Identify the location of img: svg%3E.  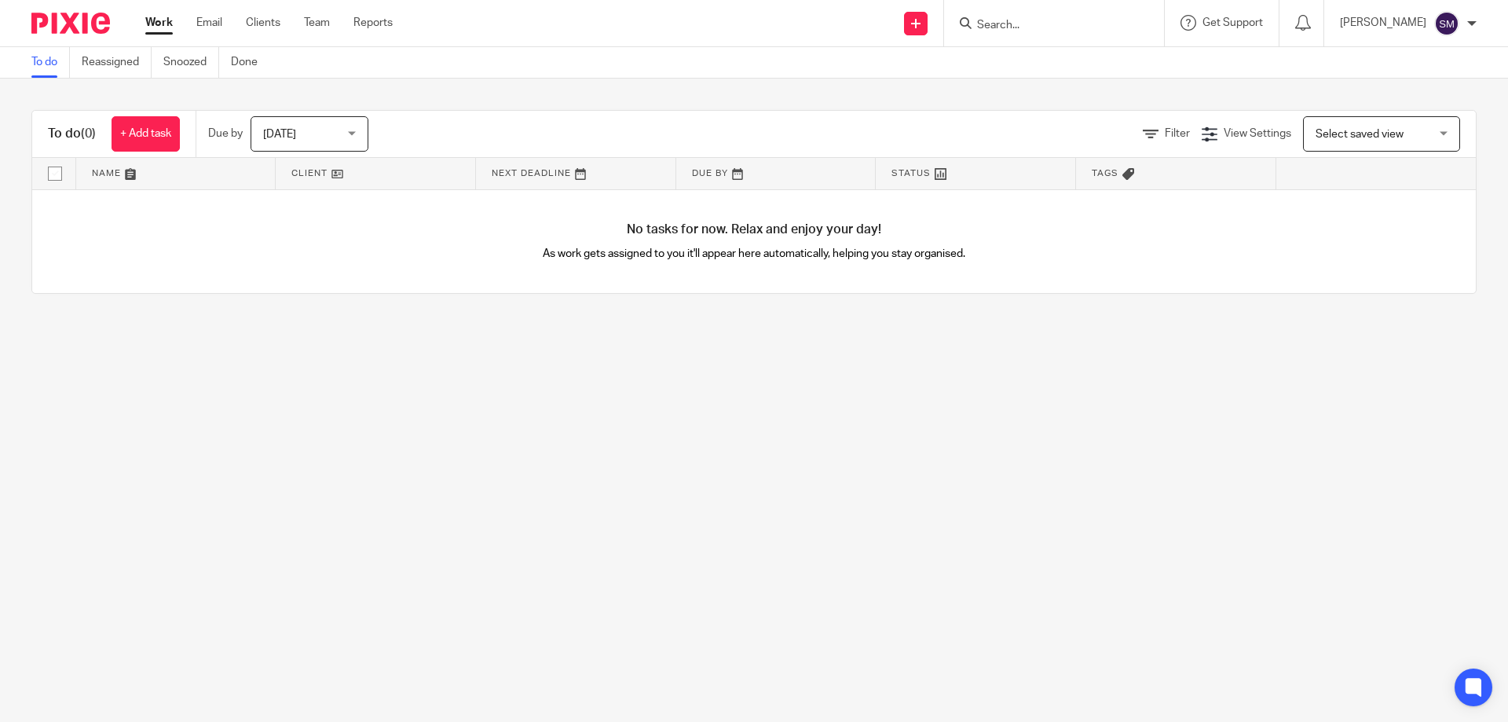
(1447, 24).